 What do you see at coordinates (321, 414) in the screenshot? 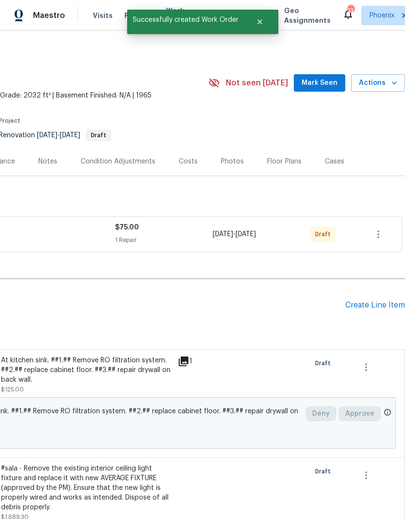
I see `button: Deny` at bounding box center [321, 414].